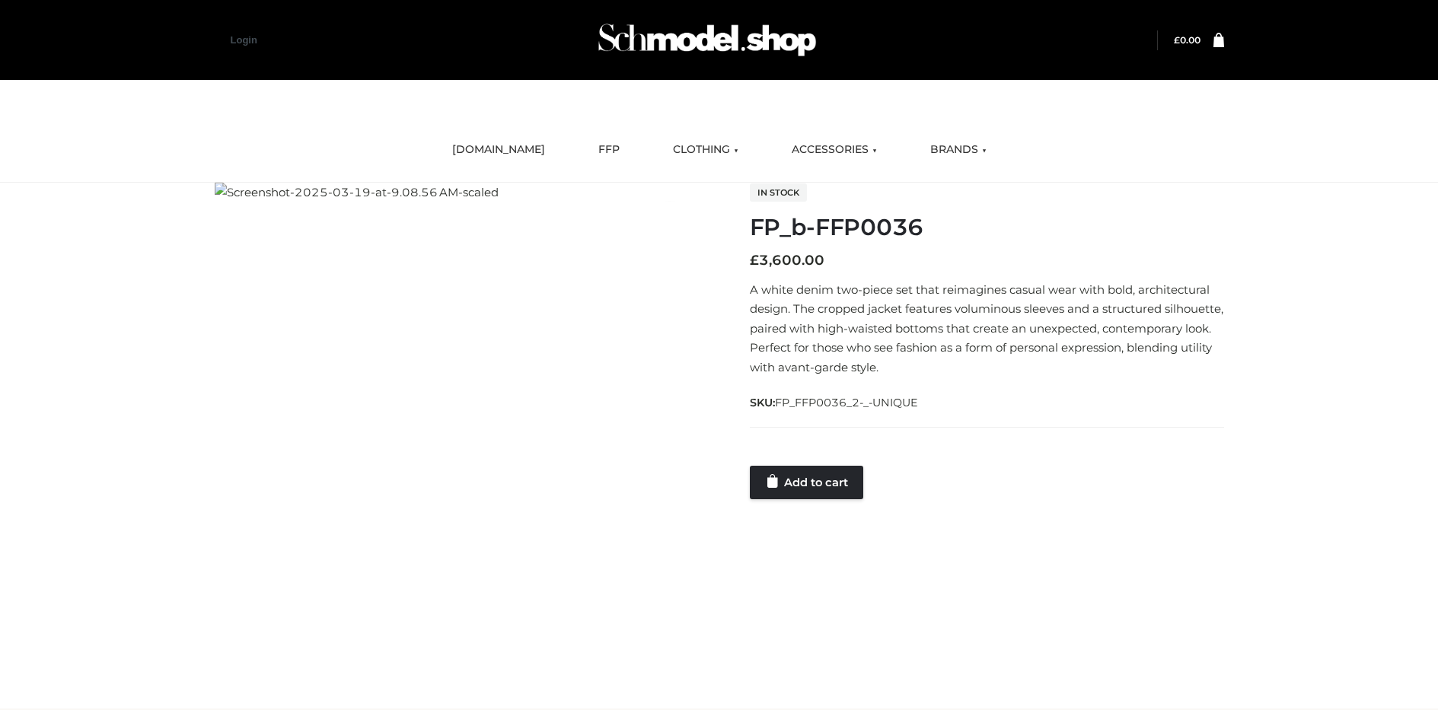 This screenshot has height=710, width=1438. I want to click on img: Schmodel Admin 964, so click(707, 40).